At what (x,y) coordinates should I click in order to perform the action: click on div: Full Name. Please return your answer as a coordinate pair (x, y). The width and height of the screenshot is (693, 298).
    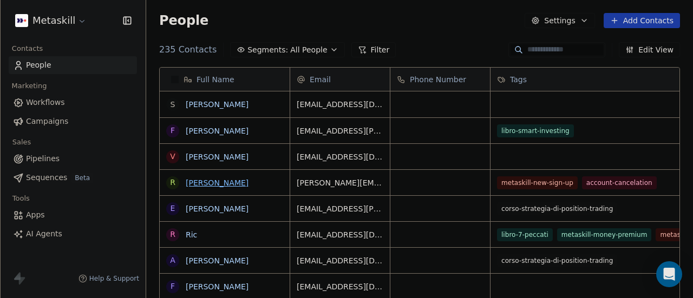
    Looking at the image, I should click on (225, 79).